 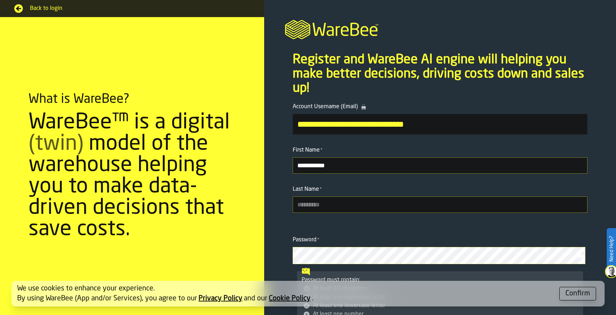 I want to click on a: Privacy Policy, so click(x=220, y=299).